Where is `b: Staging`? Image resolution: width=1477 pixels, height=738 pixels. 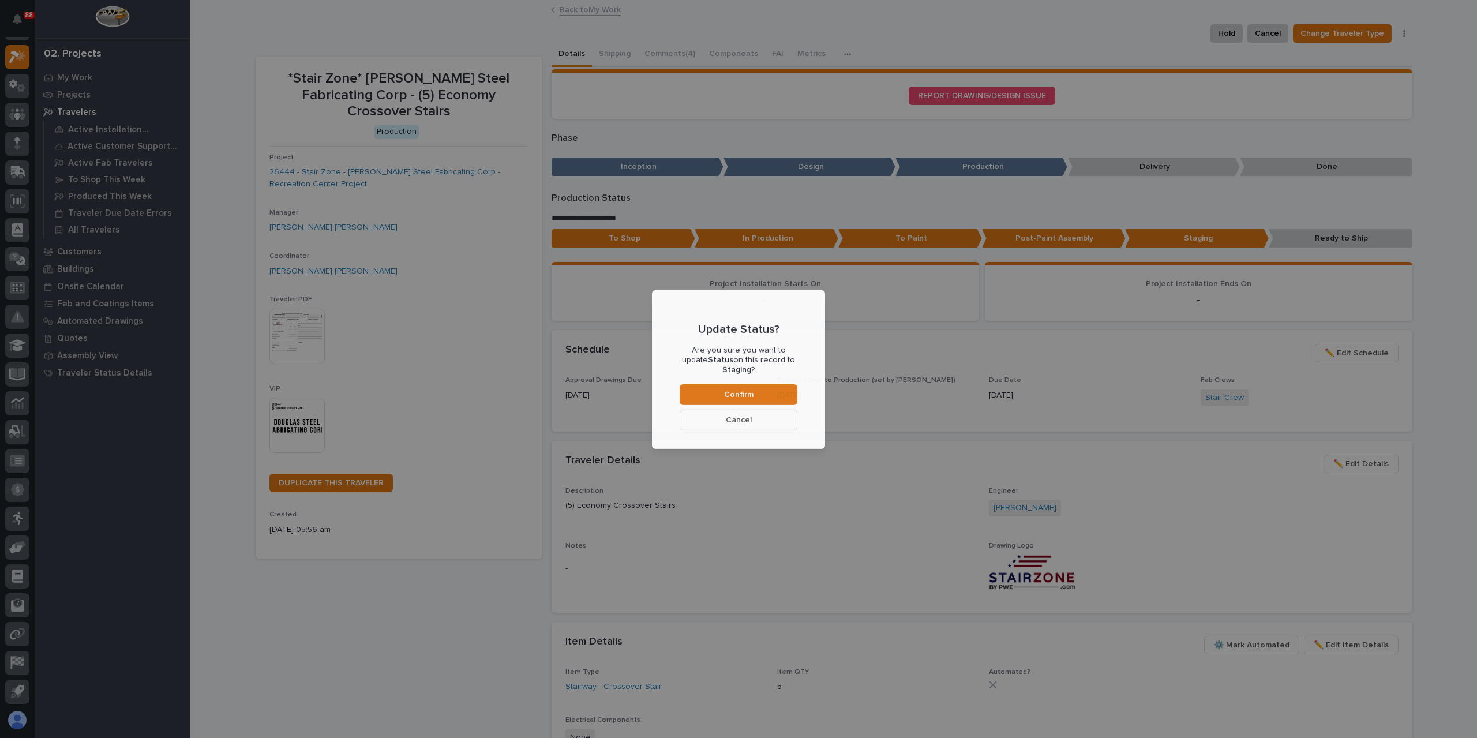
b: Staging is located at coordinates (737, 370).